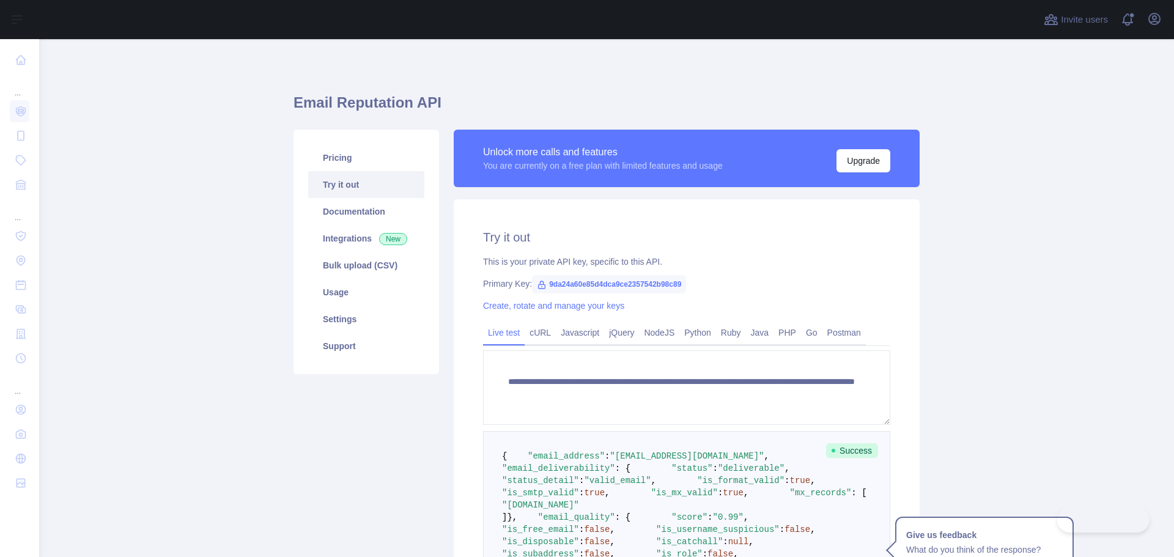 The height and width of the screenshot is (557, 1174). I want to click on span: "valid_email", so click(617, 480).